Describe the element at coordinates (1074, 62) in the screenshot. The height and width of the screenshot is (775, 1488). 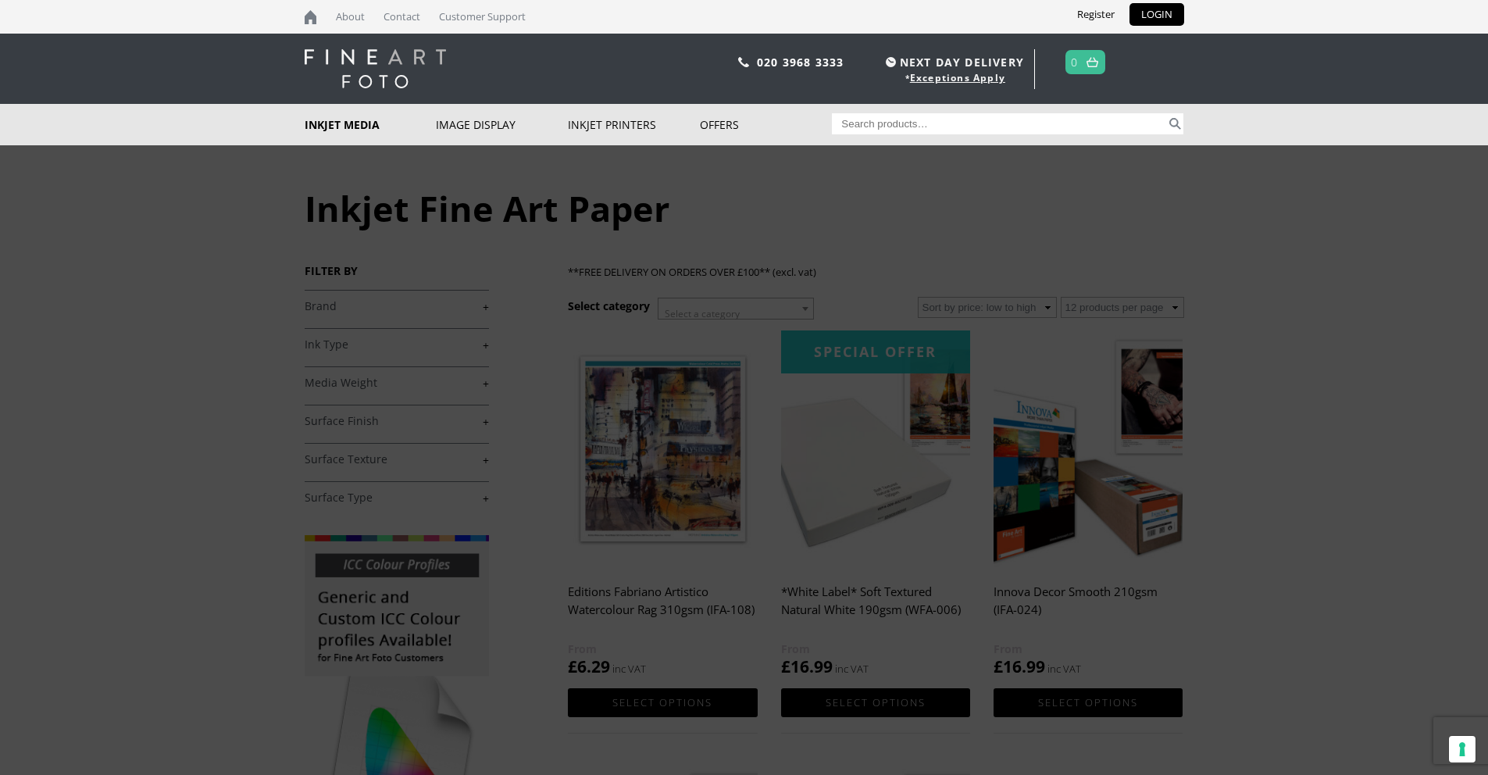
I see `a: 0` at that location.